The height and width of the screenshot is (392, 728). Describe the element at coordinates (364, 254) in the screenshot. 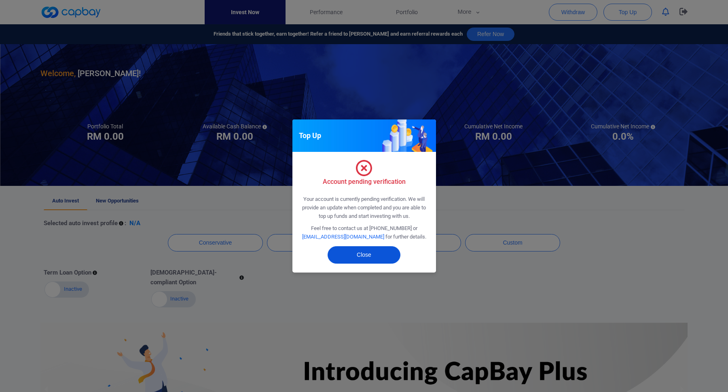

I see `button: Close` at that location.